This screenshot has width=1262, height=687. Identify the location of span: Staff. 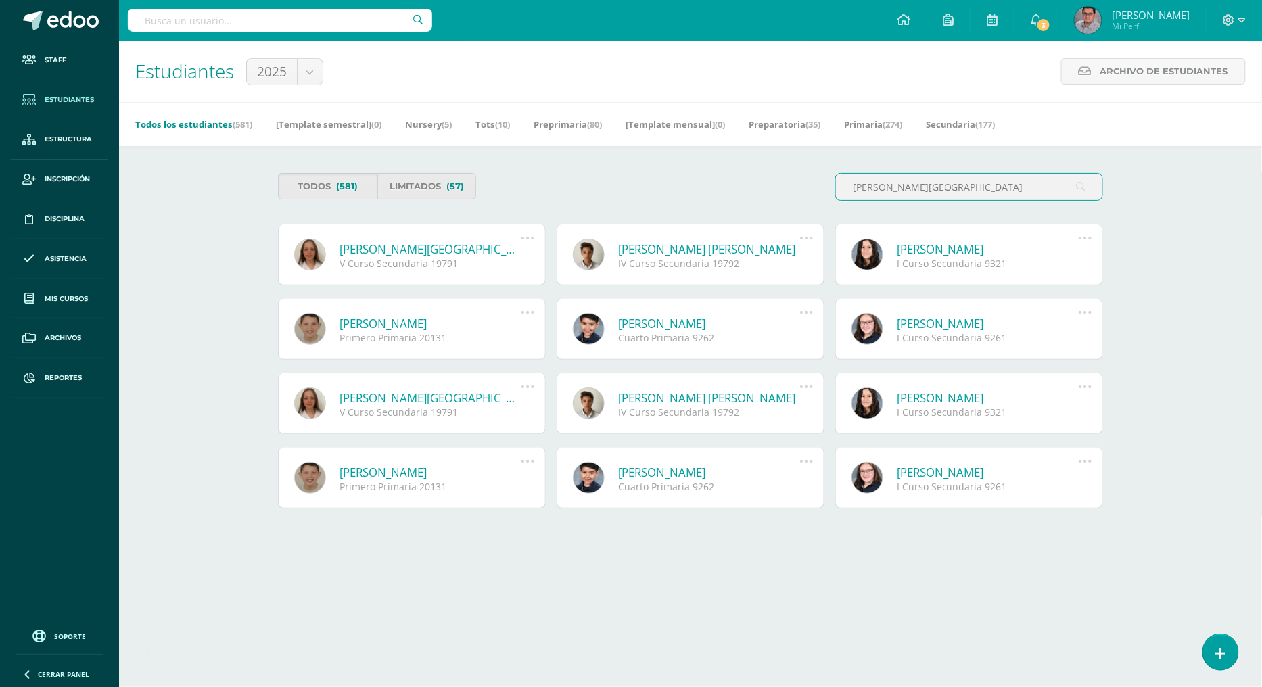
(55, 60).